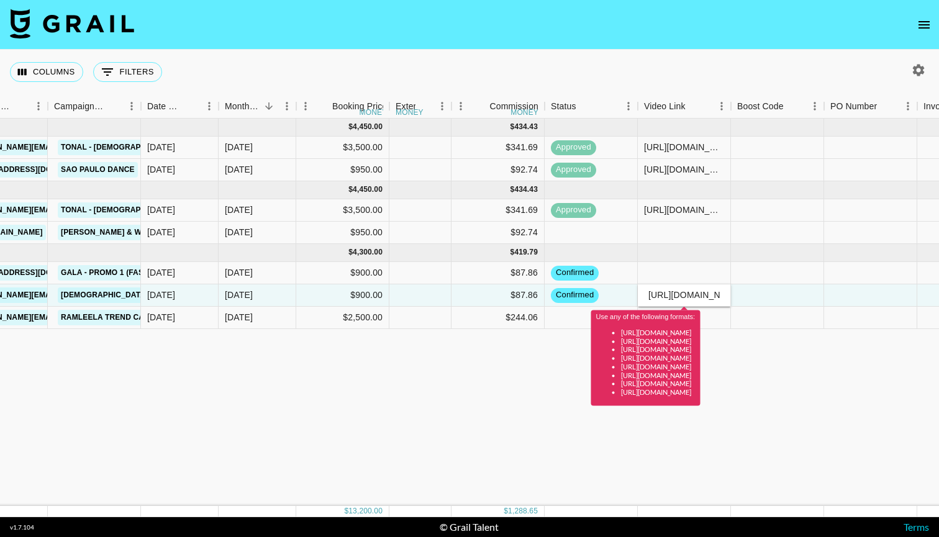  I want to click on img: Grail Talent, so click(72, 24).